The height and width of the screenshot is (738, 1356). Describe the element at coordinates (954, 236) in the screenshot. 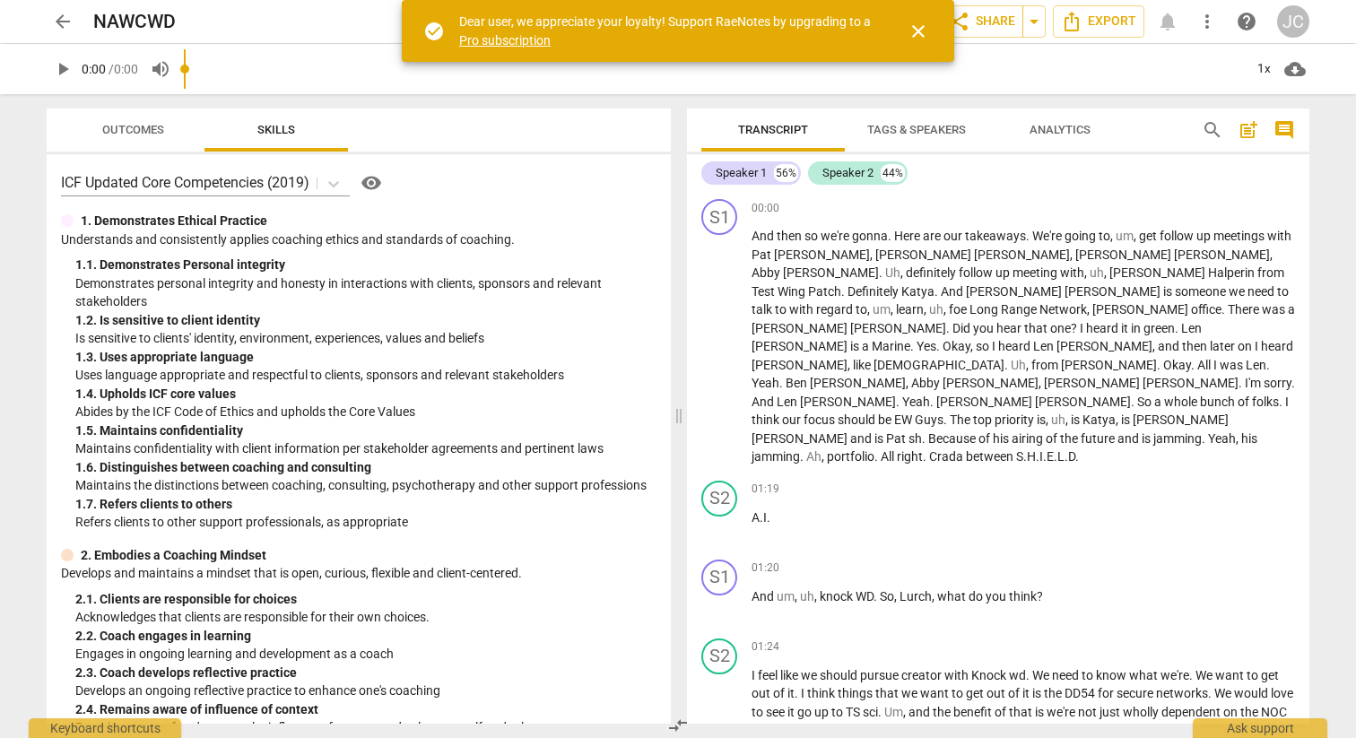

I see `span: our` at that location.